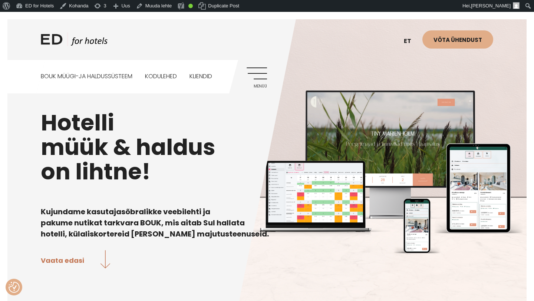 The height and width of the screenshot is (301, 534). Describe the element at coordinates (201, 76) in the screenshot. I see `a: Kliendid` at that location.